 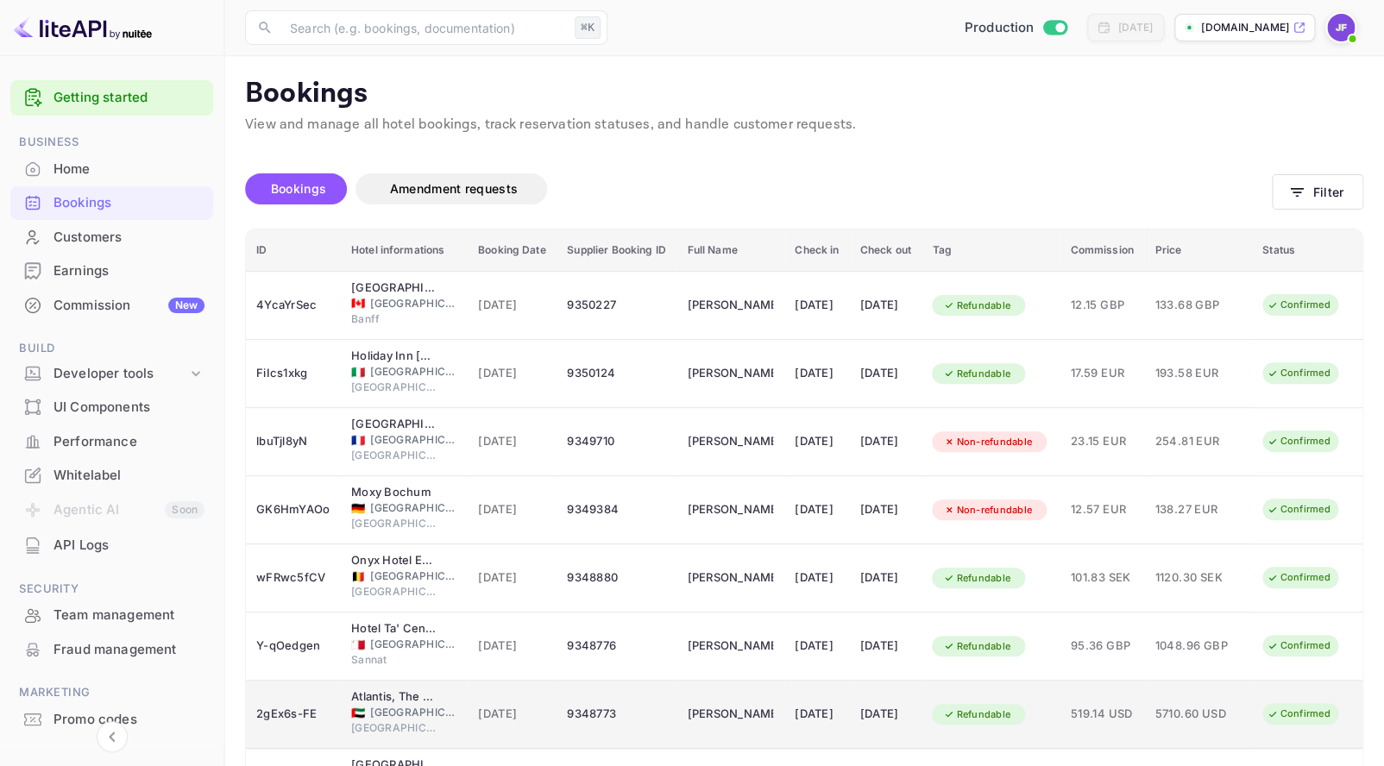 What do you see at coordinates (111, 236) in the screenshot?
I see `a: Customers` at bounding box center [111, 236].